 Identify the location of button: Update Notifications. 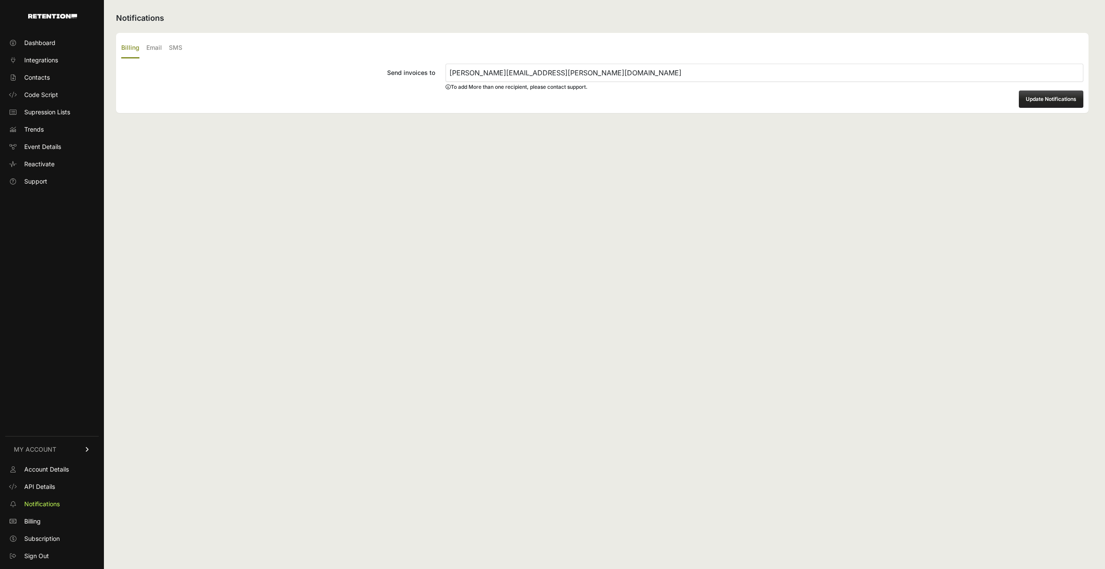
(1051, 99).